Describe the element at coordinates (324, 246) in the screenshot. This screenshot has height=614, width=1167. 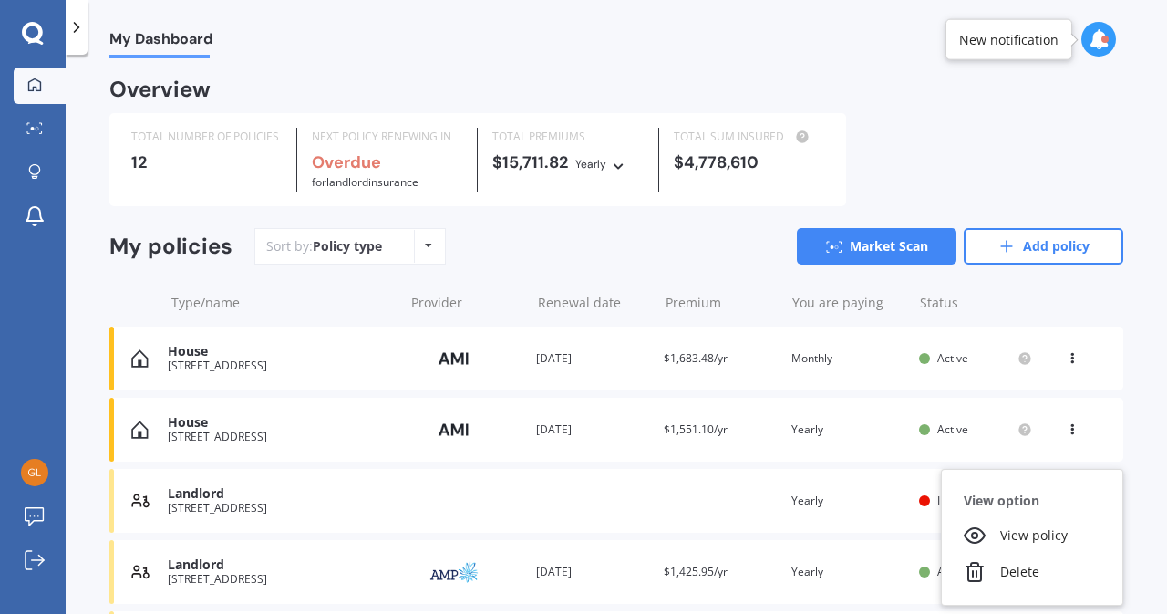
I see `div: Sort by:` at that location.